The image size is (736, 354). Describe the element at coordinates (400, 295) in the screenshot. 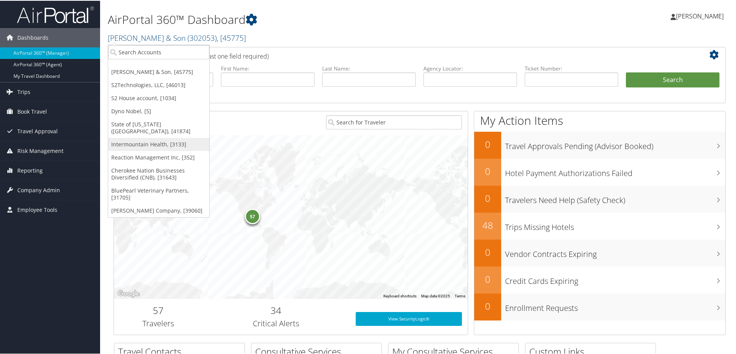

I see `button: Keyboard shortcuts` at that location.